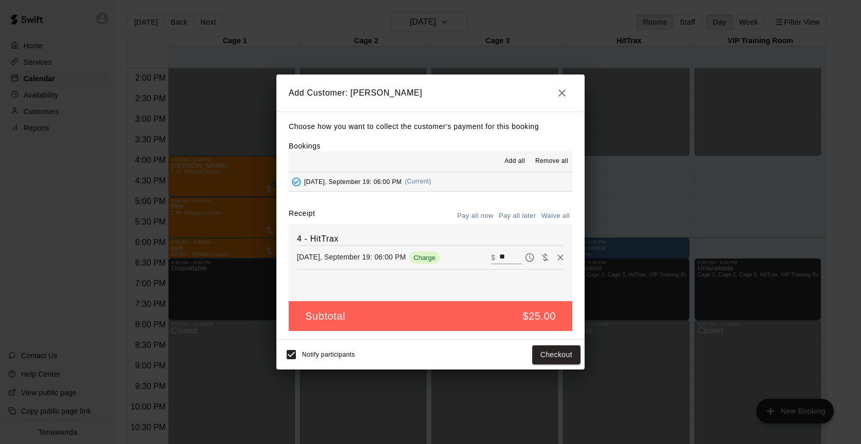 This screenshot has width=861, height=444. I want to click on button: Remove, so click(560, 257).